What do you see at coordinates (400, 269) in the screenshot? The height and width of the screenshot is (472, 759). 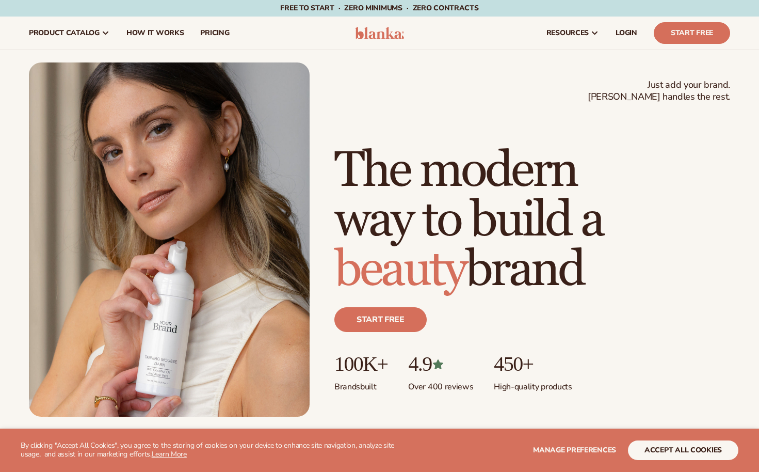 I see `span: beauty` at bounding box center [400, 269].